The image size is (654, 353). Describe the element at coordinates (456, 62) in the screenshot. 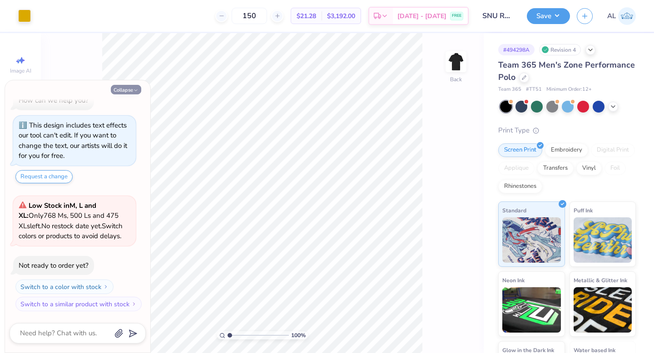

I see `img: Back` at that location.